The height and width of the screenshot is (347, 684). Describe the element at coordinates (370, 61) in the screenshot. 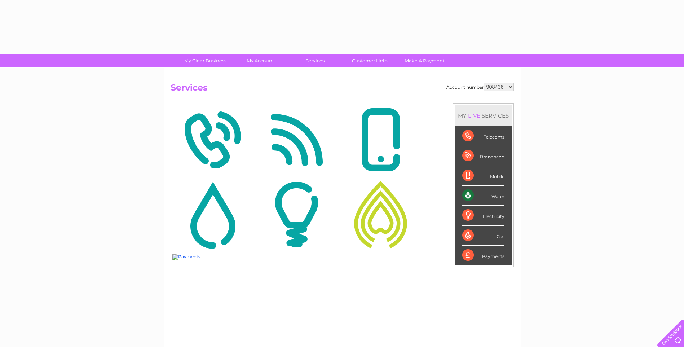

I see `a: Customer Help` at that location.